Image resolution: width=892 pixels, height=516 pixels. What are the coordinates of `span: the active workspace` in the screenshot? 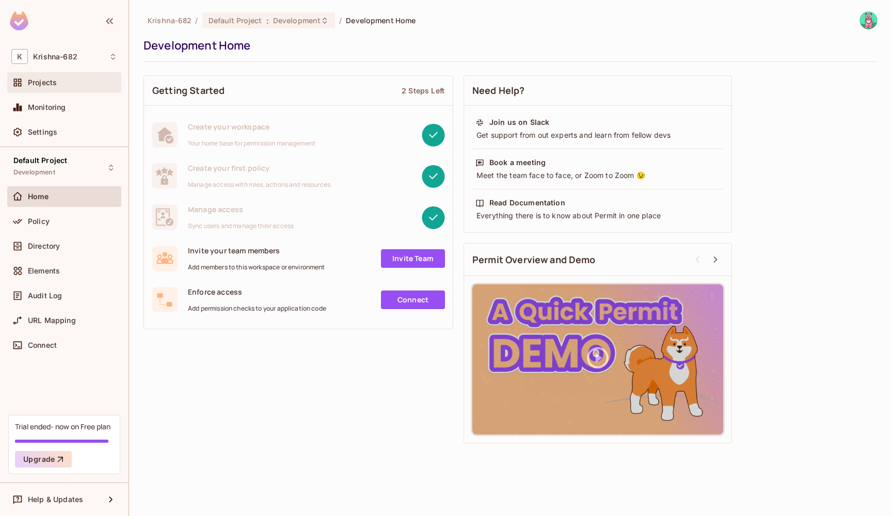 It's located at (169, 20).